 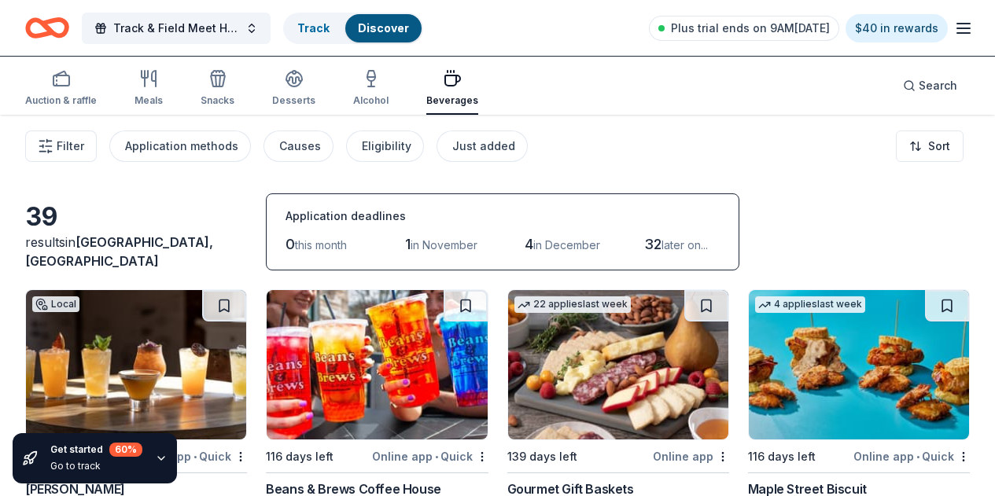 What do you see at coordinates (70, 146) in the screenshot?
I see `span: Filter` at bounding box center [70, 146].